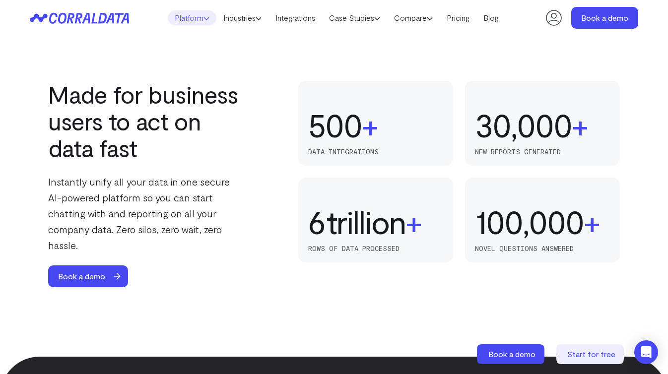 The width and height of the screenshot is (668, 374). What do you see at coordinates (192, 18) in the screenshot?
I see `a: Platform` at bounding box center [192, 18].